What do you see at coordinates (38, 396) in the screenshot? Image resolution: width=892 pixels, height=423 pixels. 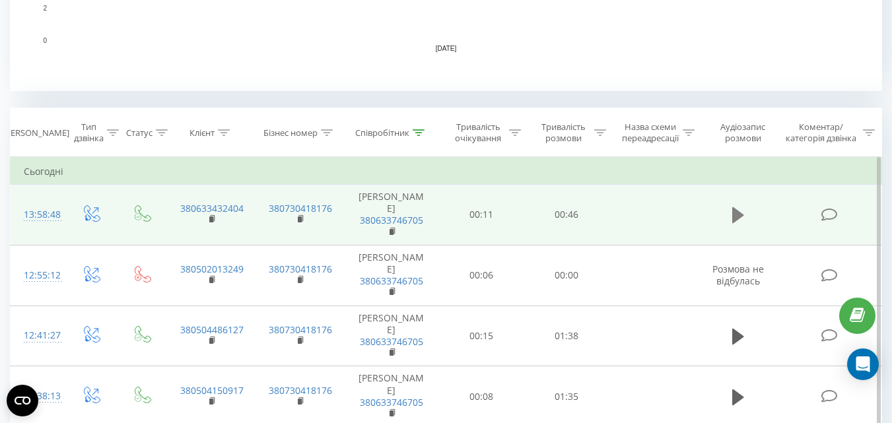 I see `div: 12:38:13` at bounding box center [38, 396].